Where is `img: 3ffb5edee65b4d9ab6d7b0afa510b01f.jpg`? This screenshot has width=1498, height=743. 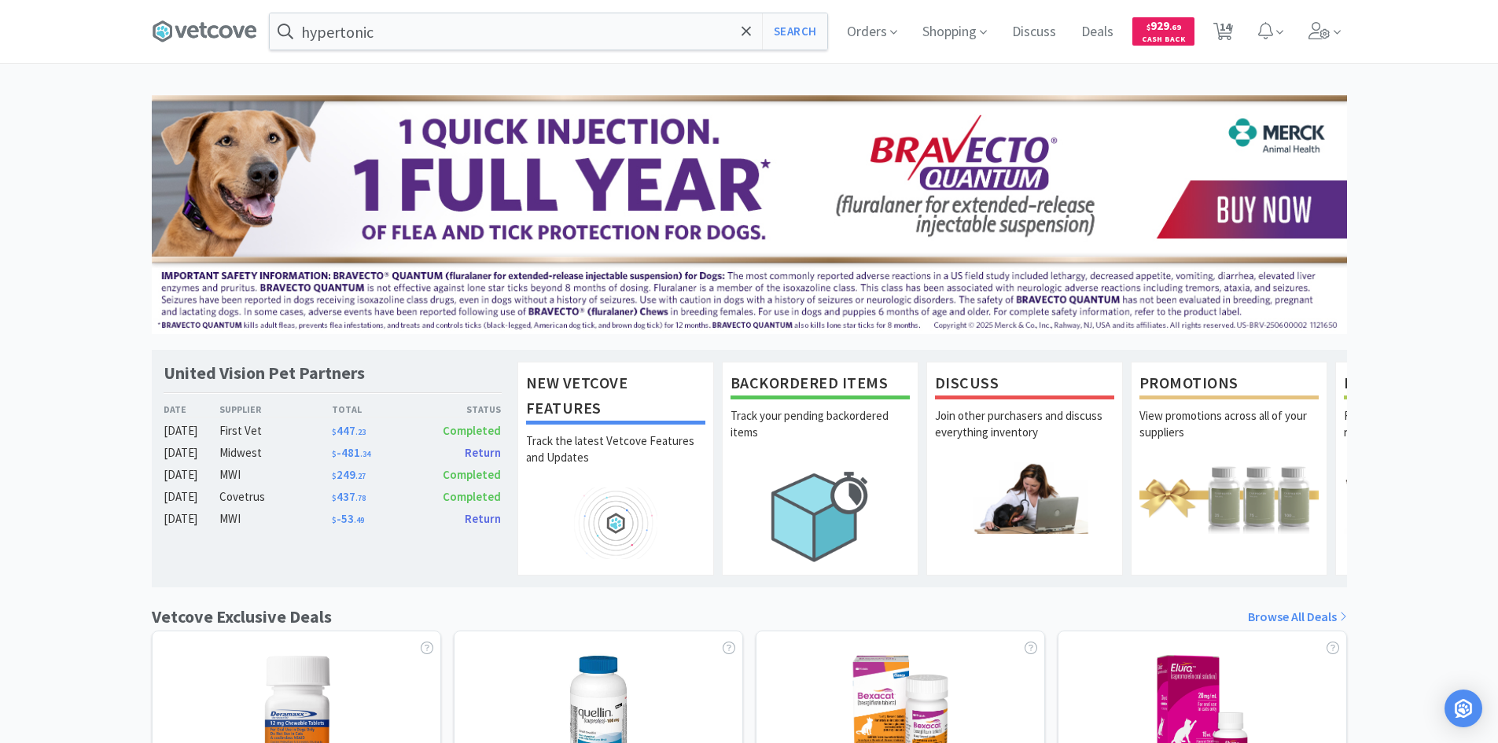
img: 3ffb5edee65b4d9ab6d7b0afa510b01f.jpg is located at coordinates (750, 215).